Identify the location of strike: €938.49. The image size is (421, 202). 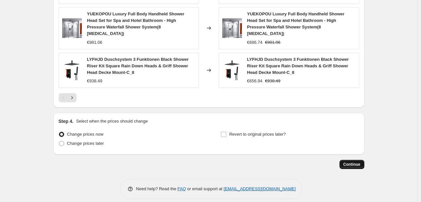
(273, 81).